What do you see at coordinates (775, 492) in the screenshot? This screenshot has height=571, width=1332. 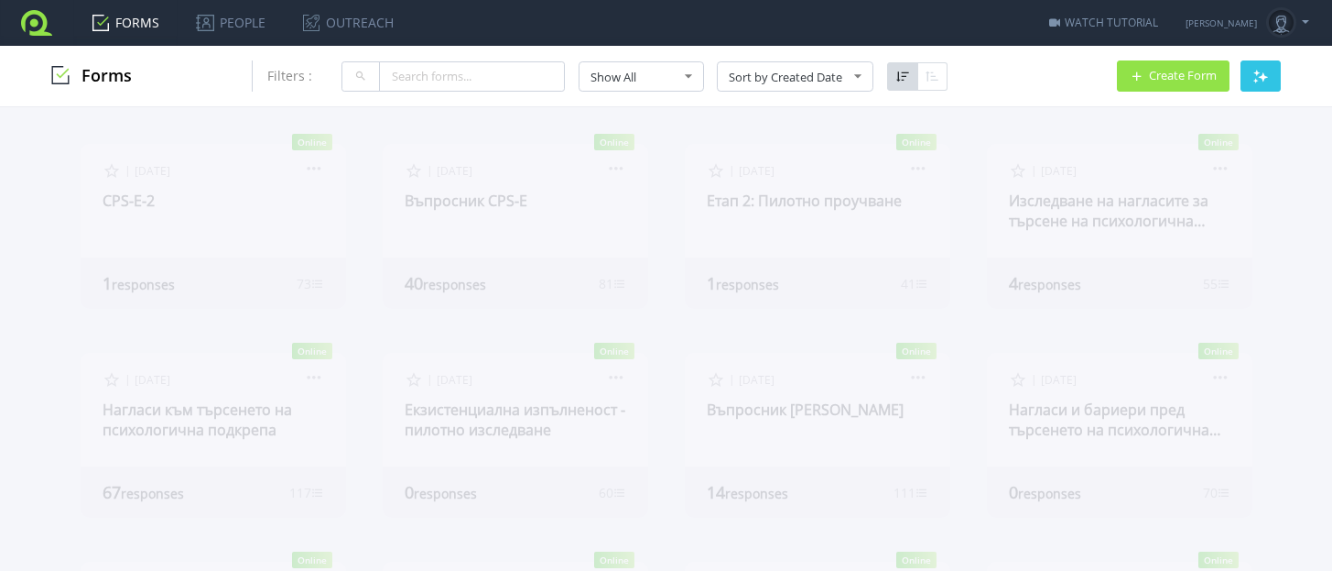 I see `div: 14` at bounding box center [775, 492].